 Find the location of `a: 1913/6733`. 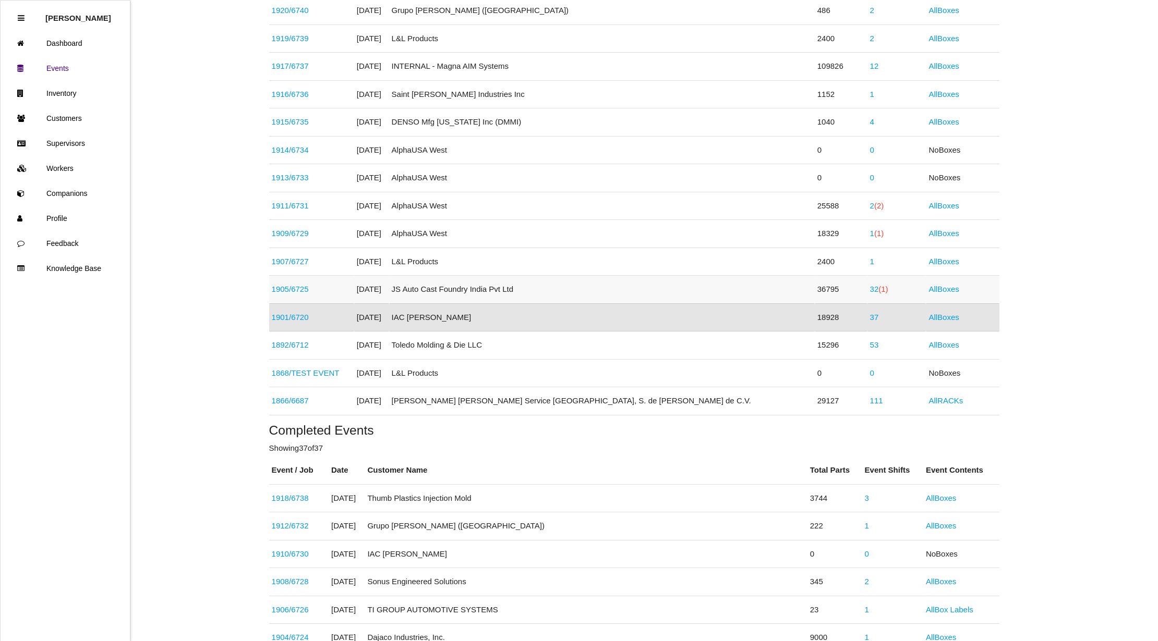

a: 1913/6733 is located at coordinates (290, 177).